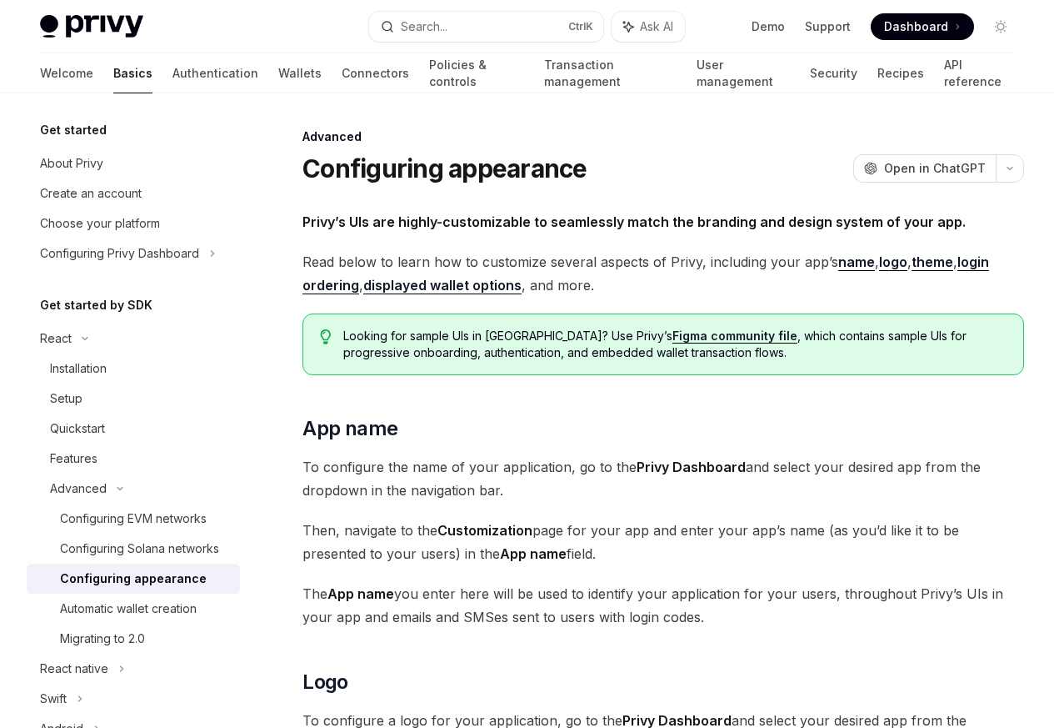 The width and height of the screenshot is (1054, 728). What do you see at coordinates (133, 398) in the screenshot?
I see `a: Setup` at bounding box center [133, 398].